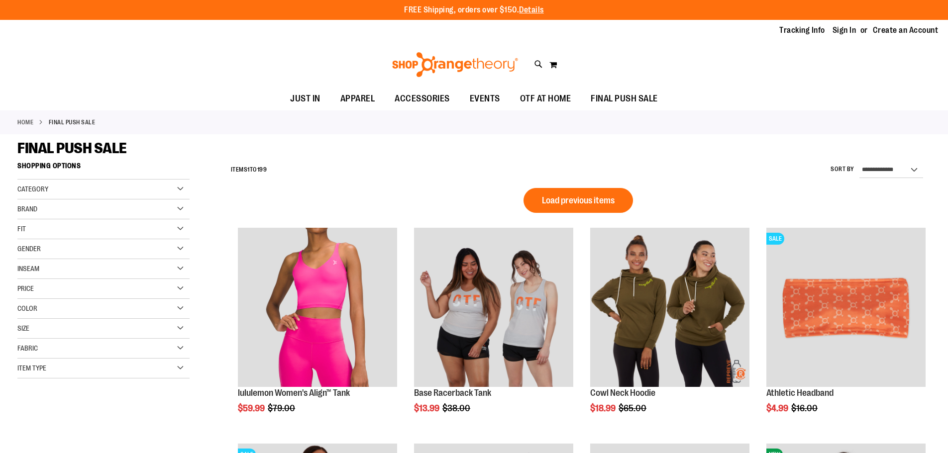  Describe the element at coordinates (457, 409) in the screenshot. I see `span: $38.00` at that location.